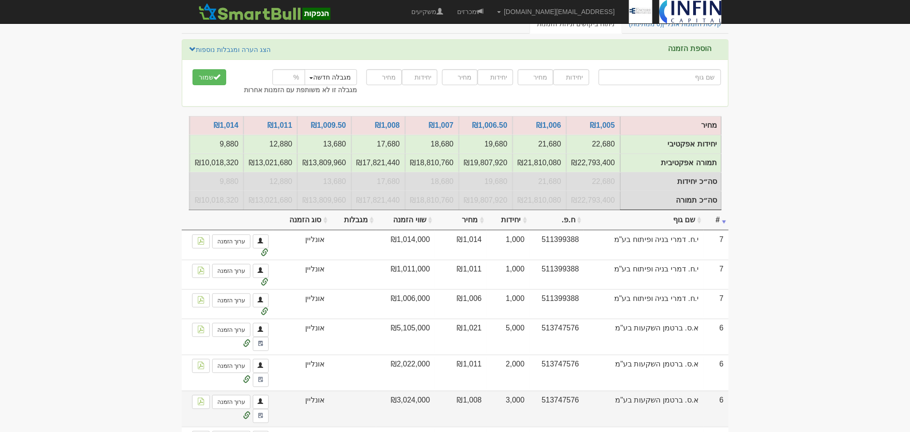 The image size is (910, 432). I want to click on th: מחיר: activate to sort column ascending, so click(461, 220).